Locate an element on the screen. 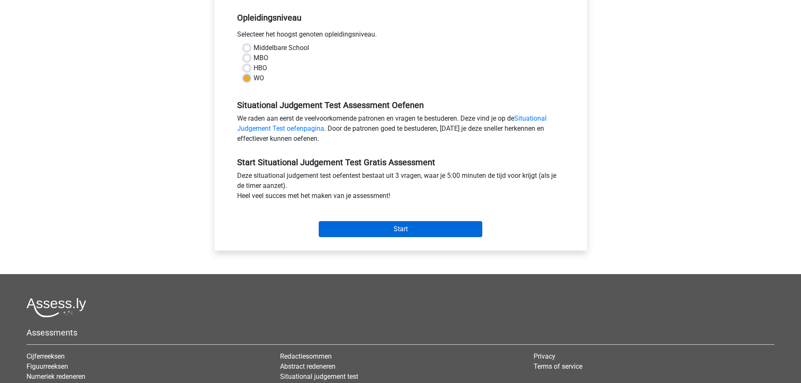 The image size is (801, 383). a: Numeriek redeneren is located at coordinates (56, 376).